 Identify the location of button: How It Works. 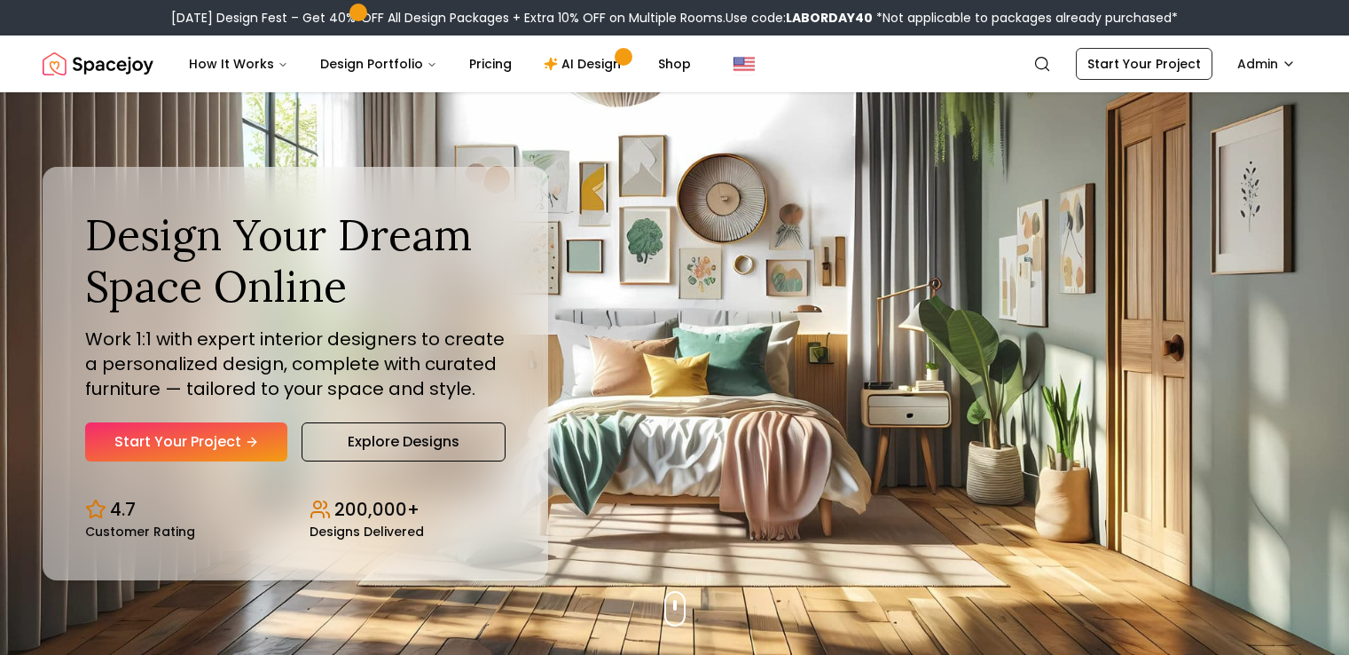
(239, 64).